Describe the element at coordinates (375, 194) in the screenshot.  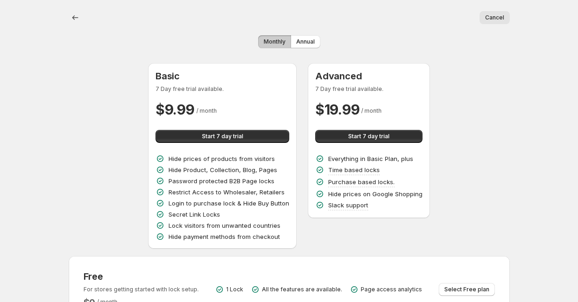
I see `p: Hide prices on Google Shopping` at that location.